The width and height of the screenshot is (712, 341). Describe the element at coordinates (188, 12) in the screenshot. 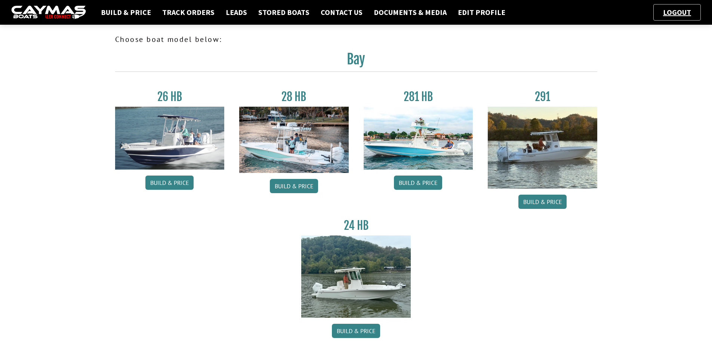

I see `a: Track Orders` at that location.